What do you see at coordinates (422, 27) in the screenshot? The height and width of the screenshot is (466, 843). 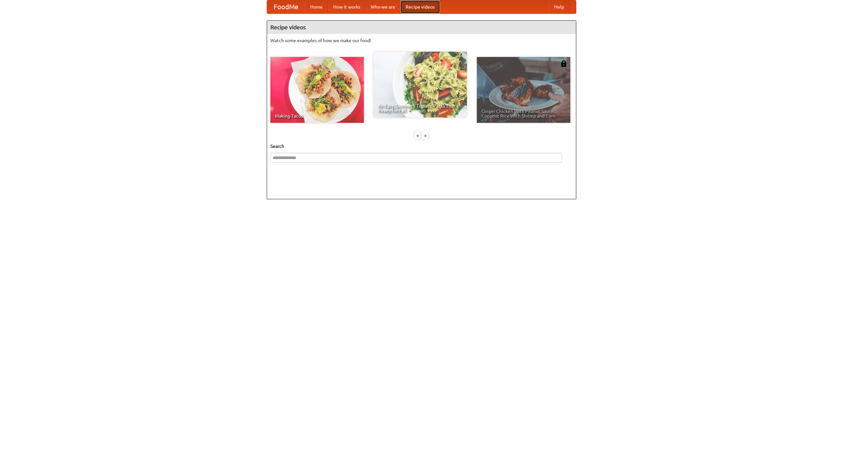 I see `h4: Recipe videos` at bounding box center [422, 27].